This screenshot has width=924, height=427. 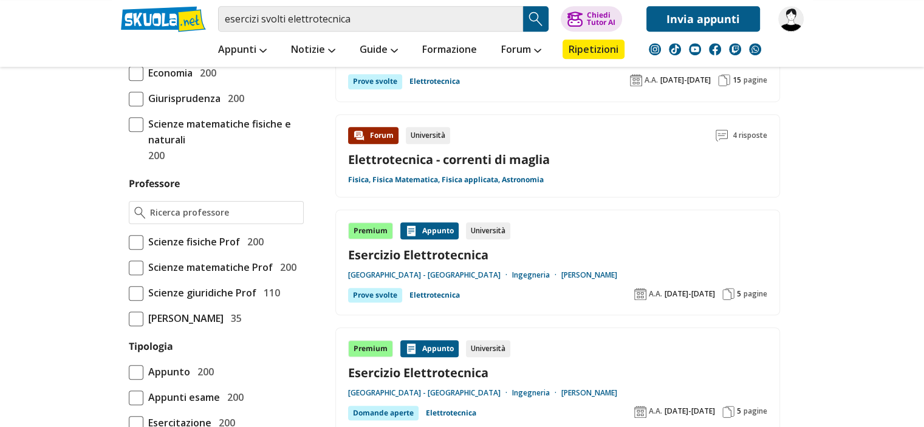 What do you see at coordinates (594, 49) in the screenshot?
I see `a: Ripetizioni` at bounding box center [594, 49].